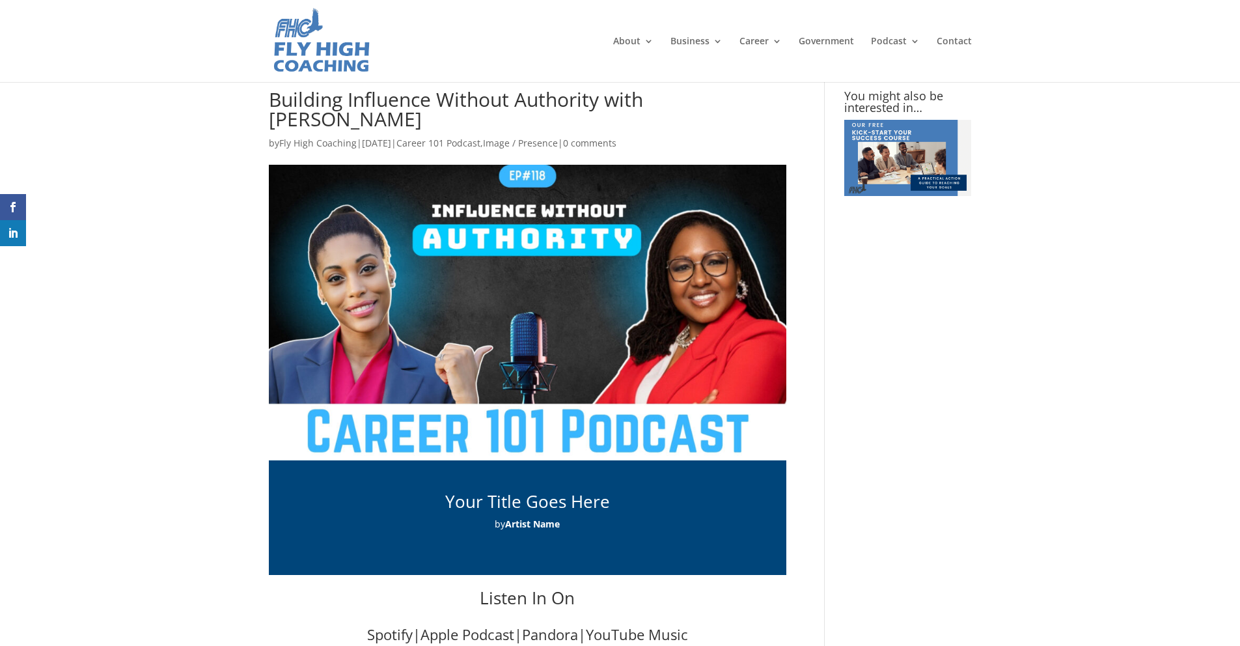  I want to click on a: Fly High Coaching, so click(318, 143).